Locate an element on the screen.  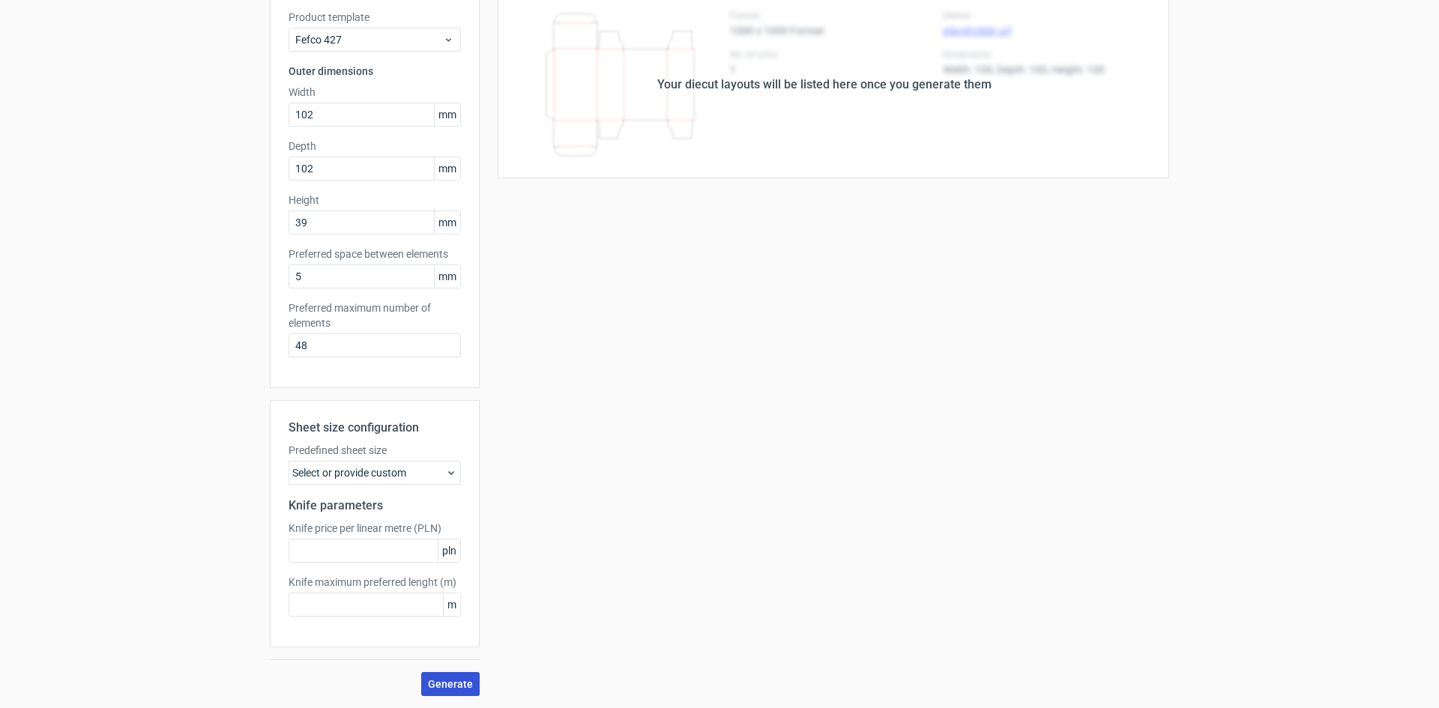
label: Depth is located at coordinates (375, 146).